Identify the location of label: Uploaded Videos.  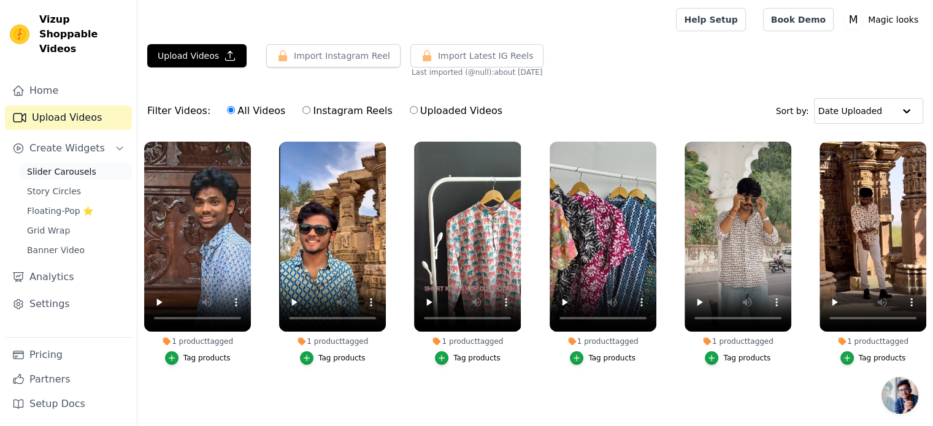
(456, 111).